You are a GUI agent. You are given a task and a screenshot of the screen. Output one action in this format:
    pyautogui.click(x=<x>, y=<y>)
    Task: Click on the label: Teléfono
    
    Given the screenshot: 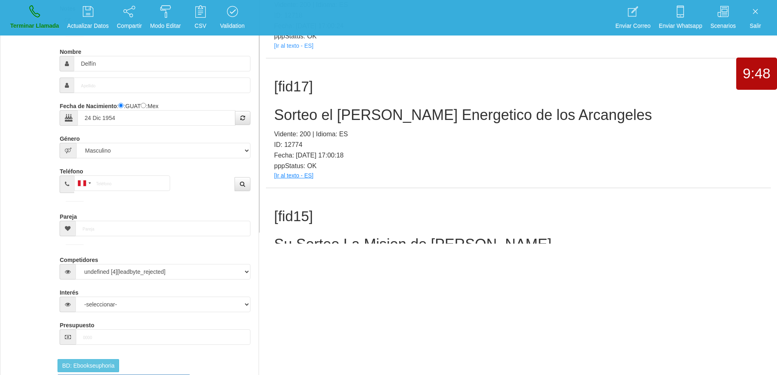 What is the action you would take?
    pyautogui.click(x=71, y=170)
    